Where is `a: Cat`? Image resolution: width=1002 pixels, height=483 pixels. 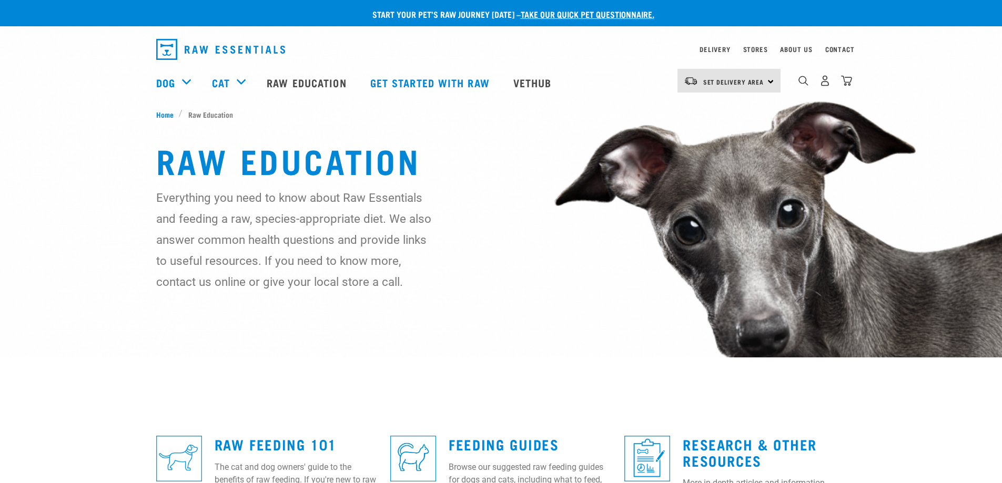
a: Cat is located at coordinates (221, 83).